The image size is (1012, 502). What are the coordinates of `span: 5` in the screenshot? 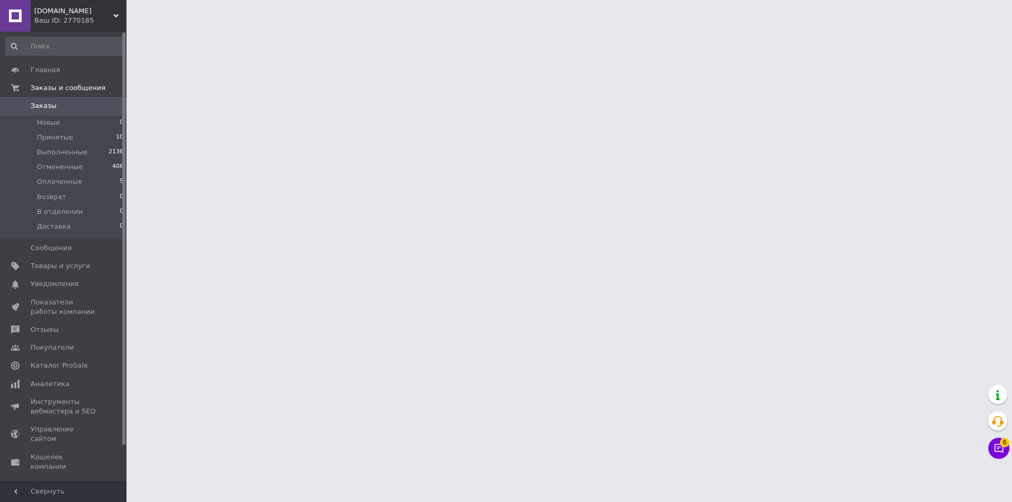 It's located at (121, 182).